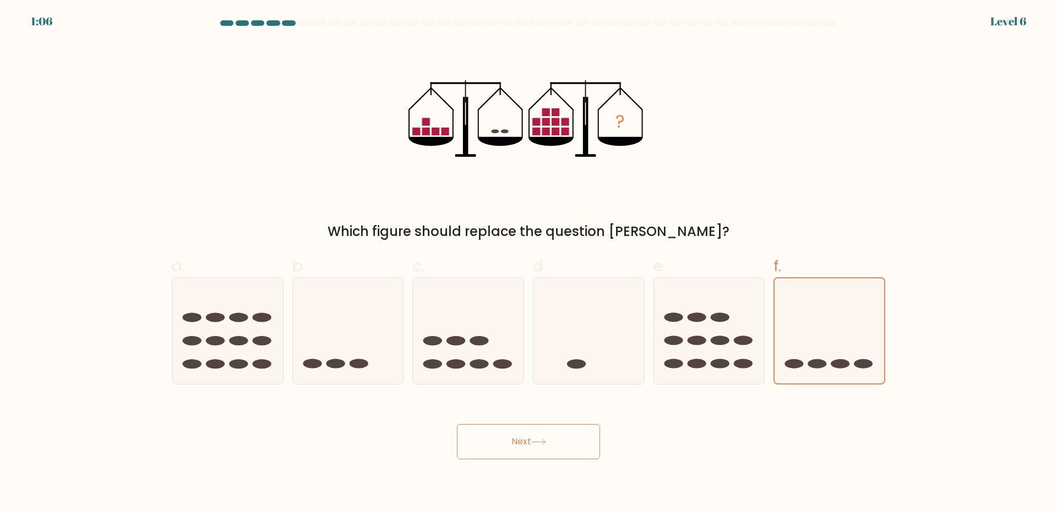  Describe the element at coordinates (41, 21) in the screenshot. I see `div: 1:06` at that location.